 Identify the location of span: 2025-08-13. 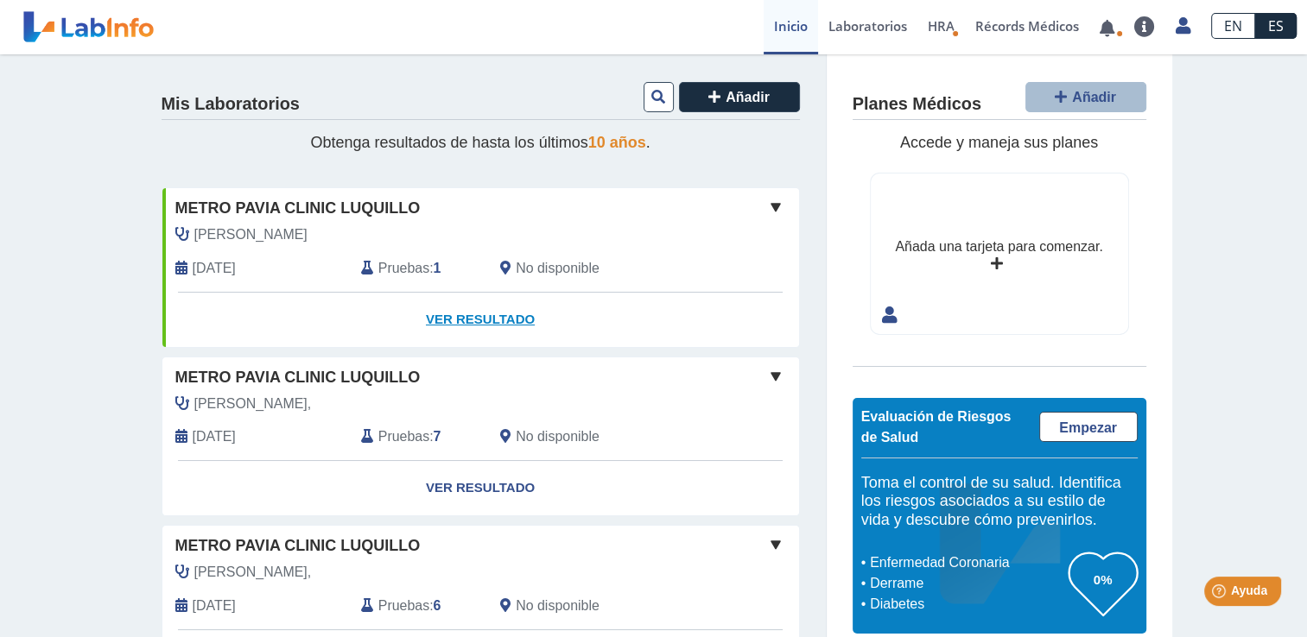
(214, 437).